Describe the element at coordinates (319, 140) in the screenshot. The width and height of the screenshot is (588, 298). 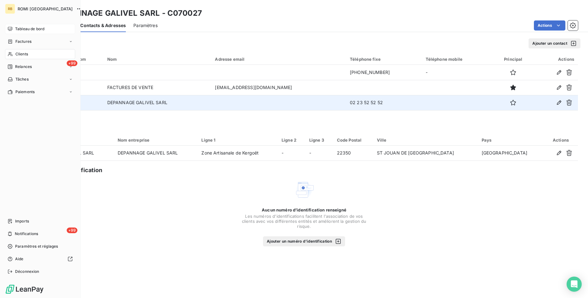
I see `div: Ligne 3` at that location.